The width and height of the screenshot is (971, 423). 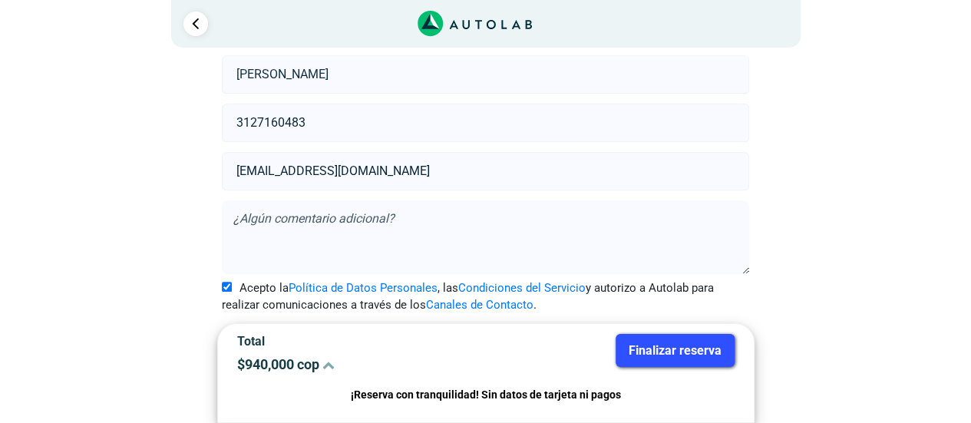 What do you see at coordinates (474, 22) in the screenshot?
I see `a: Link al sitio de autolab` at bounding box center [474, 22].